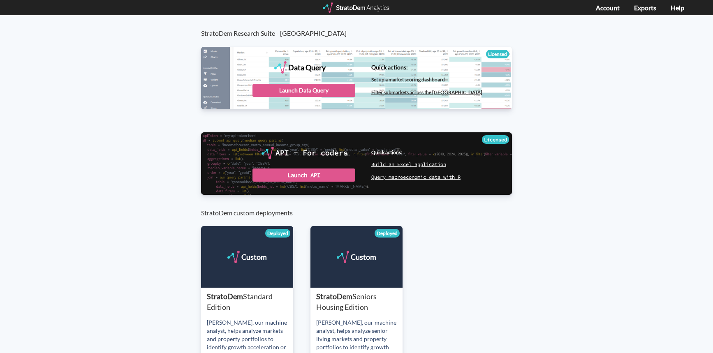 The image size is (713, 353). I want to click on a: Exports, so click(646, 7).